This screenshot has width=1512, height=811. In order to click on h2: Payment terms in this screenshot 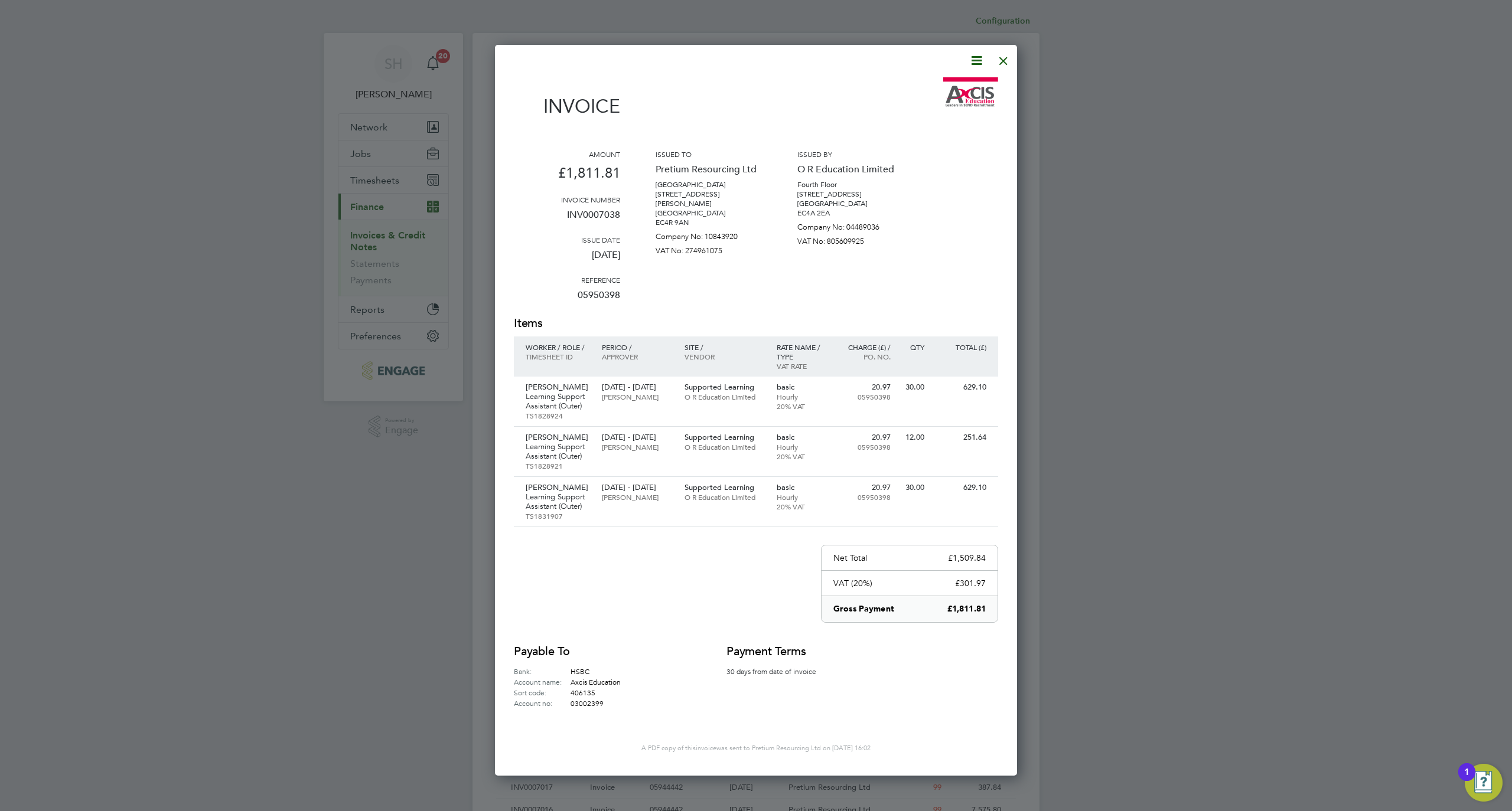, I will do `click(780, 652)`.